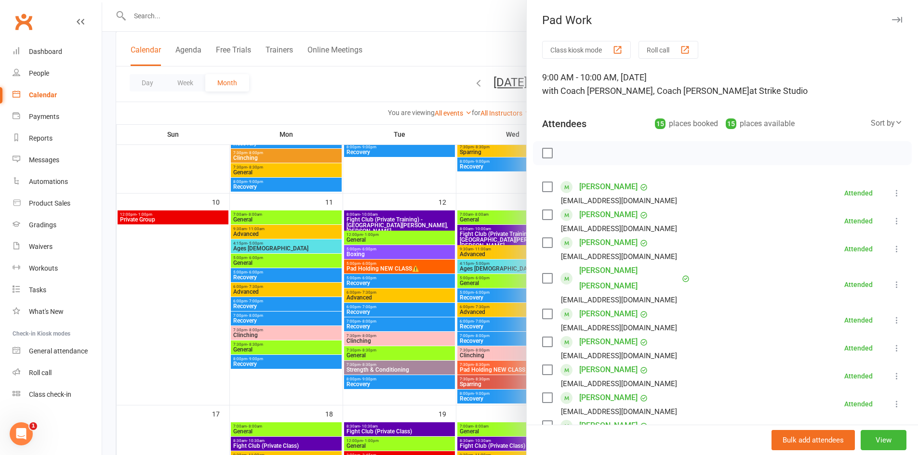 This screenshot has width=918, height=455. What do you see at coordinates (50, 203) in the screenshot?
I see `div: Product Sales` at bounding box center [50, 203].